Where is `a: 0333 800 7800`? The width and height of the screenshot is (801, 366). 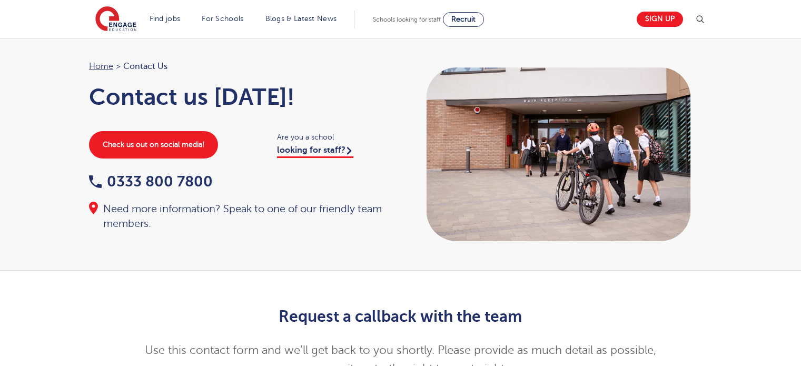 a: 0333 800 7800 is located at coordinates (151, 181).